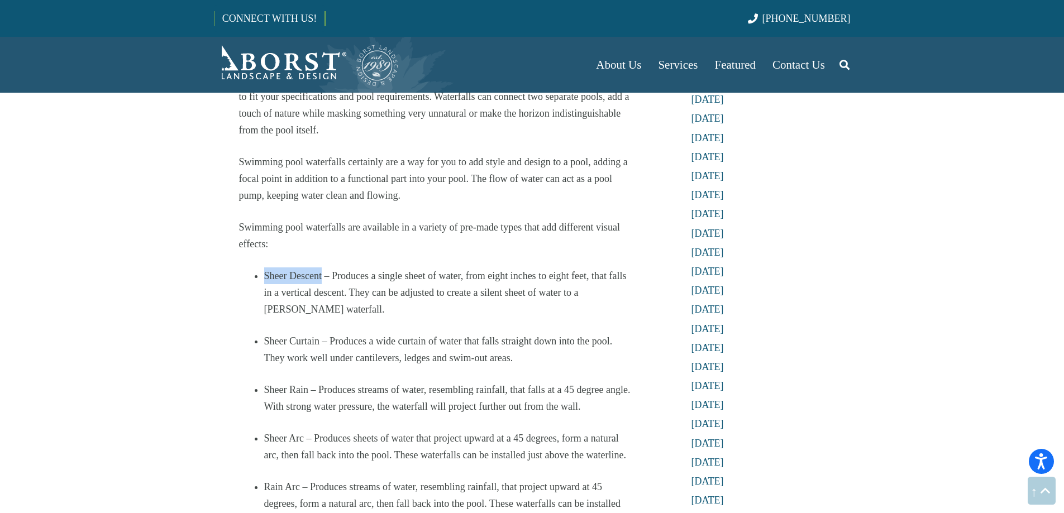  What do you see at coordinates (677, 65) in the screenshot?
I see `a: Services` at bounding box center [677, 65].